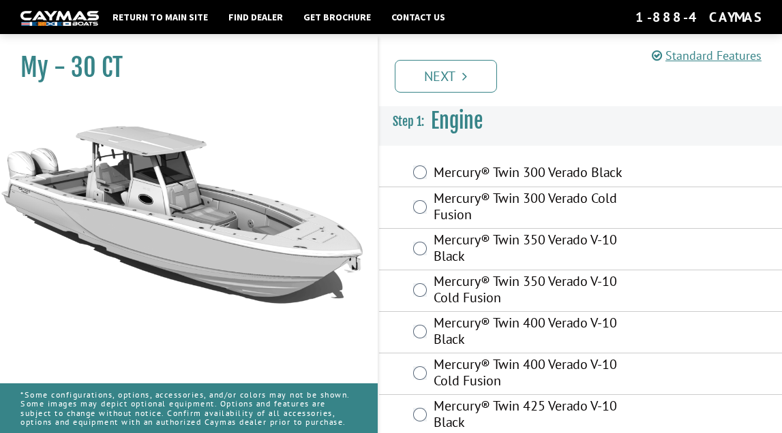 This screenshot has height=433, width=782. What do you see at coordinates (189, 408) in the screenshot?
I see `p: *Some configurations, options, accessories, and/or colors may not be shown. Some images may depic...` at bounding box center [189, 408].